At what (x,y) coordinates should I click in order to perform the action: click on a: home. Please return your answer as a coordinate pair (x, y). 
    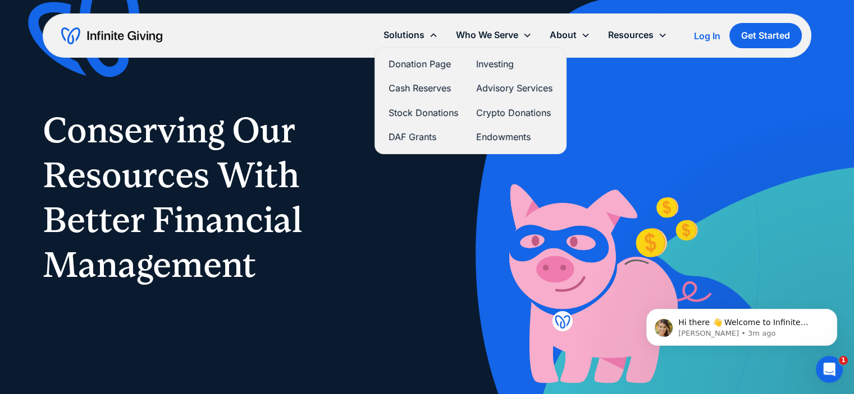
    Looking at the image, I should click on (112, 36).